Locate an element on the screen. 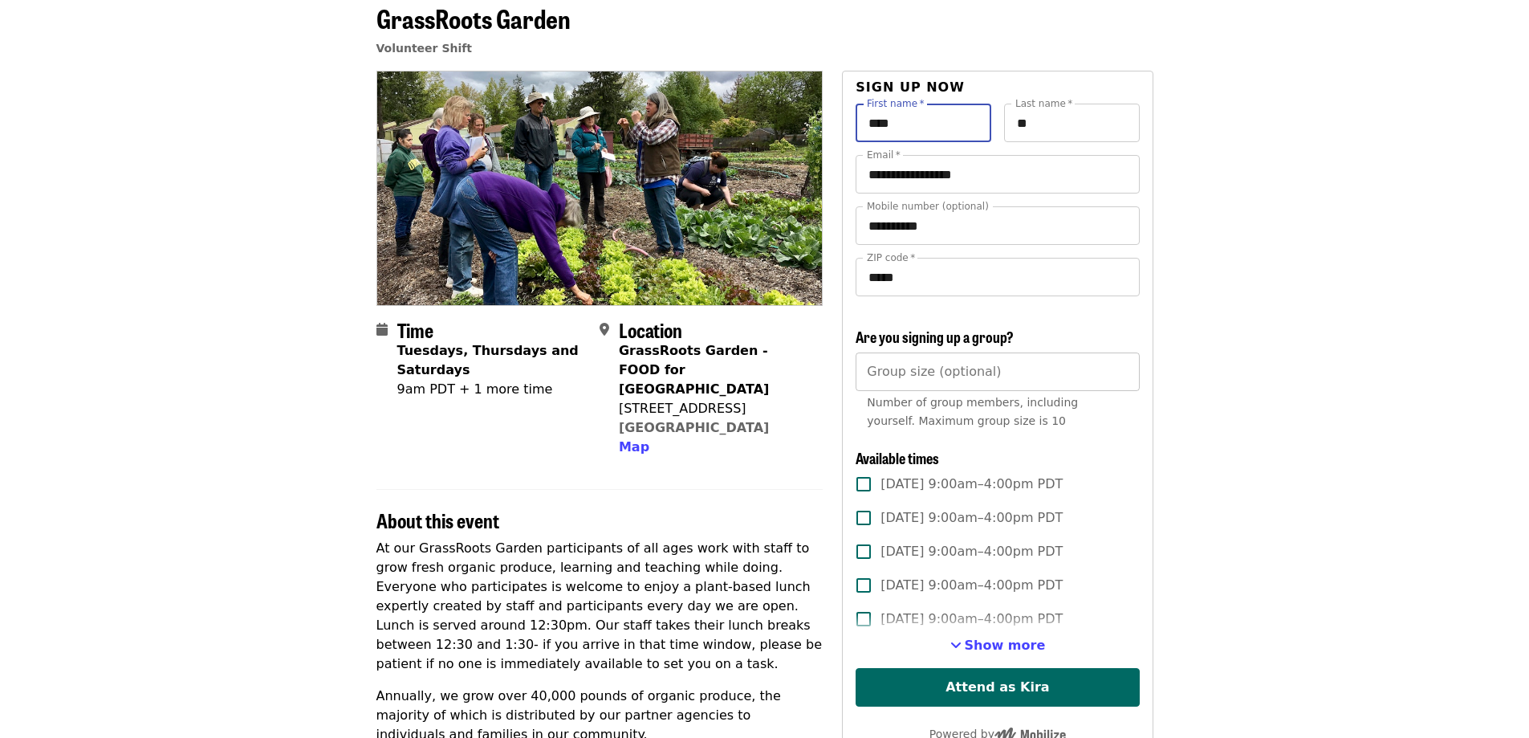  img: GrassRoots Garden organized by FOOD For Lane County is located at coordinates (600, 188).